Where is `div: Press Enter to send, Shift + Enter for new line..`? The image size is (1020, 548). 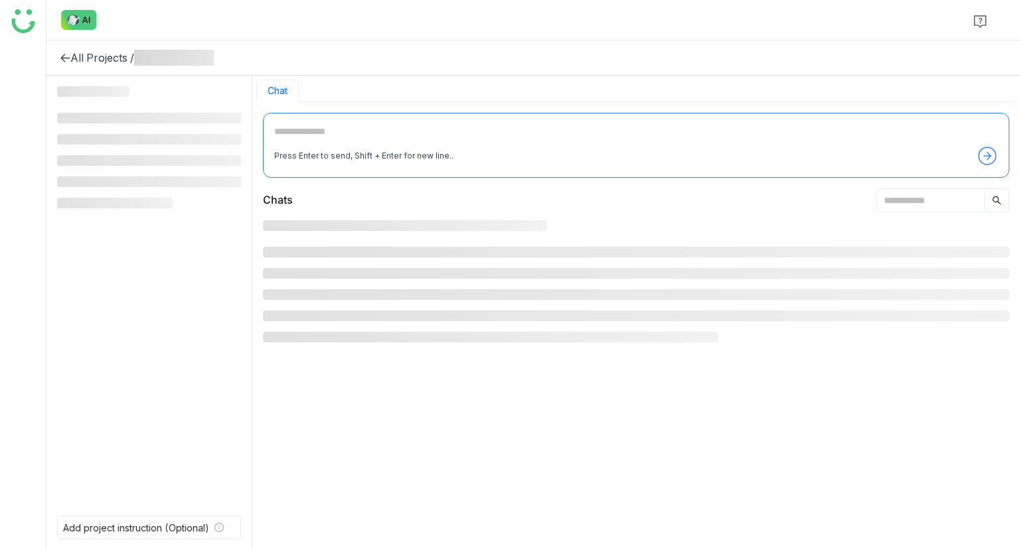 div: Press Enter to send, Shift + Enter for new line.. is located at coordinates (364, 156).